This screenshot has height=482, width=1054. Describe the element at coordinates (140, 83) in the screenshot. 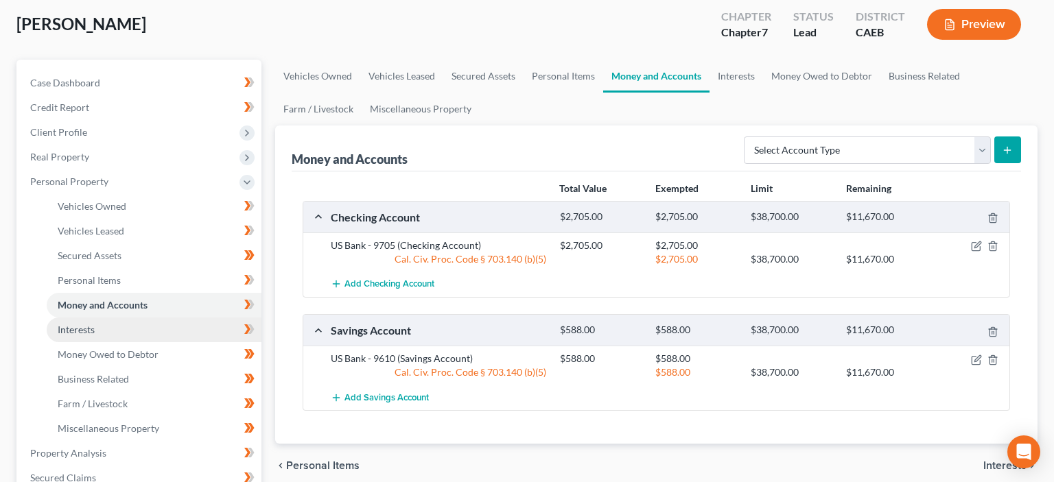

I see `a: Case Dashboard` at that location.